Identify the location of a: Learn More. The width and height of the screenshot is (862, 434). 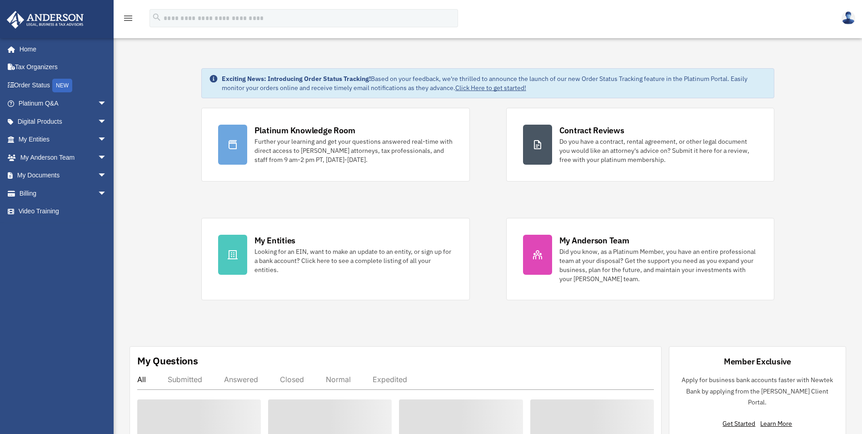
(776, 423).